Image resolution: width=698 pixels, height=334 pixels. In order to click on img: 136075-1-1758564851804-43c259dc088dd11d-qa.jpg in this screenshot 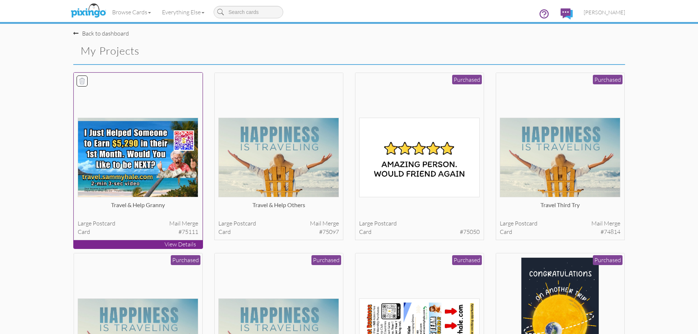, I will do `click(138, 157)`.